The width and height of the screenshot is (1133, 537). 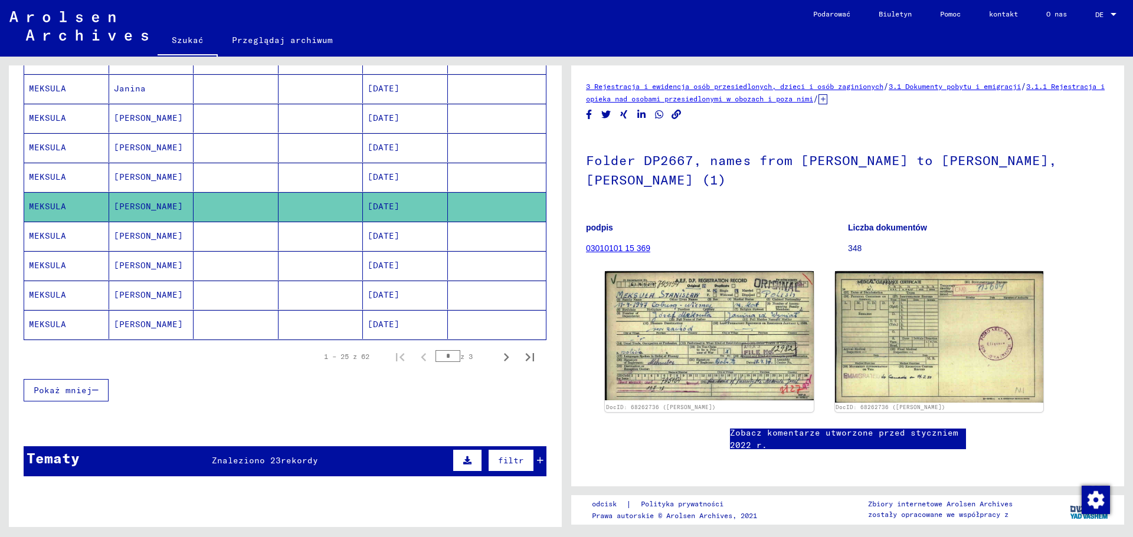 I want to click on font: Prawa autorskie © Arolsen Archives, 2021, so click(x=674, y=516).